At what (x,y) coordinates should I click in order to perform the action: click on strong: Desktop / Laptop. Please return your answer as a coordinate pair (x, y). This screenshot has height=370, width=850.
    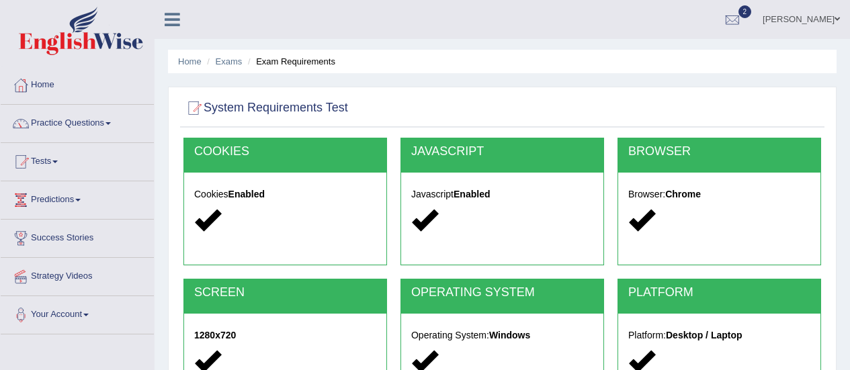
    Looking at the image, I should click on (704, 335).